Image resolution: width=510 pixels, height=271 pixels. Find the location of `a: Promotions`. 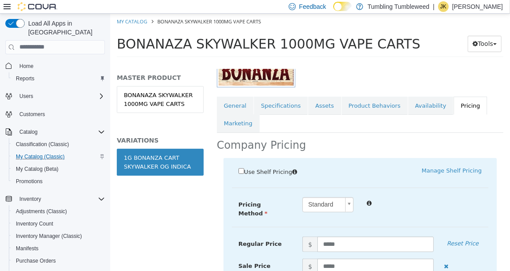

a: Promotions is located at coordinates (29, 181).